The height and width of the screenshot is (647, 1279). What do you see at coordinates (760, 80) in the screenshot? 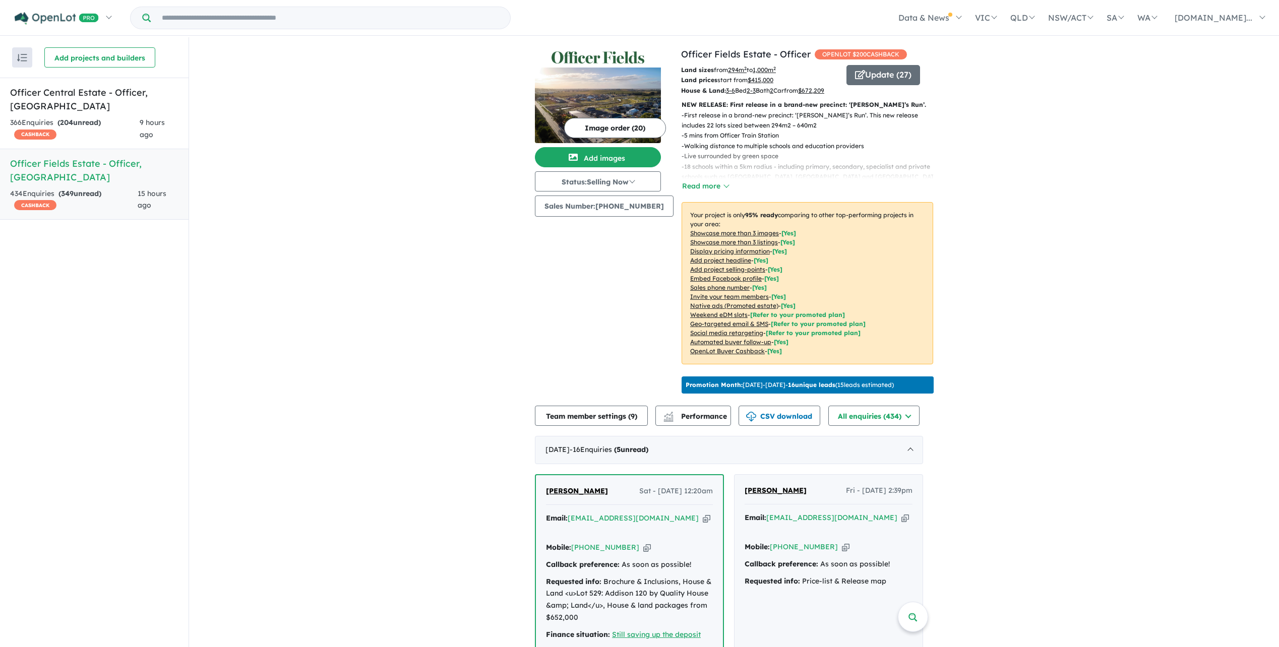
I see `u: $ 415,000` at bounding box center [760, 80].